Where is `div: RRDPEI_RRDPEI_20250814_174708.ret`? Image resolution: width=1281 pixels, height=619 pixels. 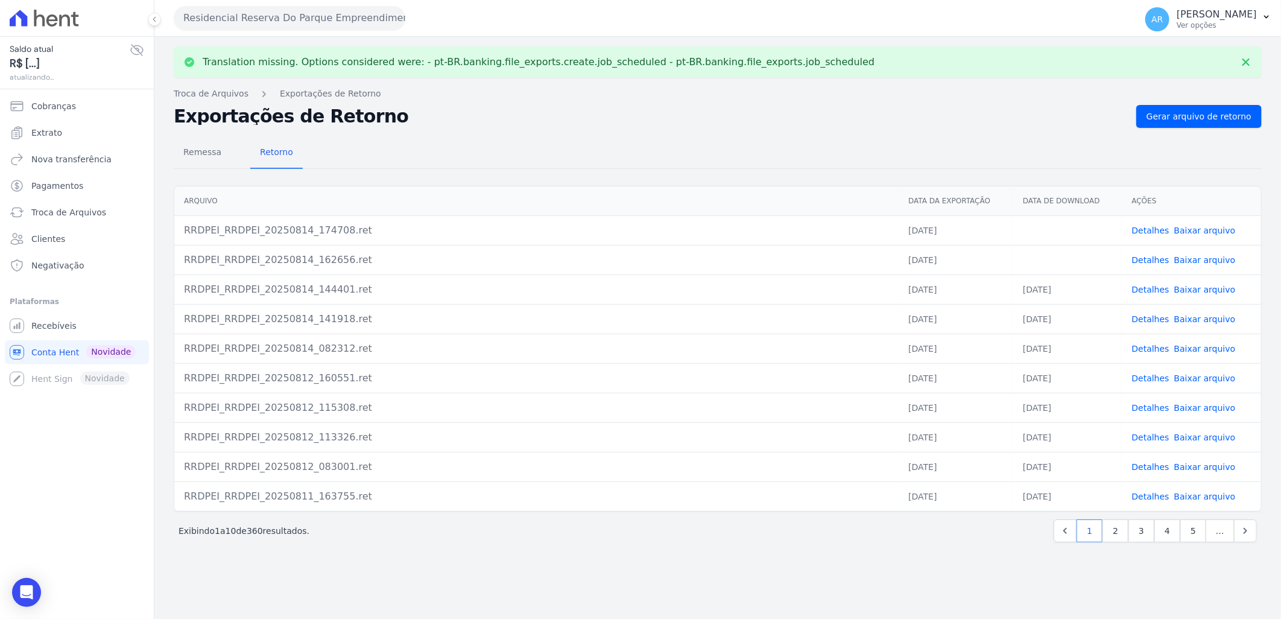
div: RRDPEI_RRDPEI_20250814_174708.ret is located at coordinates (536, 230).